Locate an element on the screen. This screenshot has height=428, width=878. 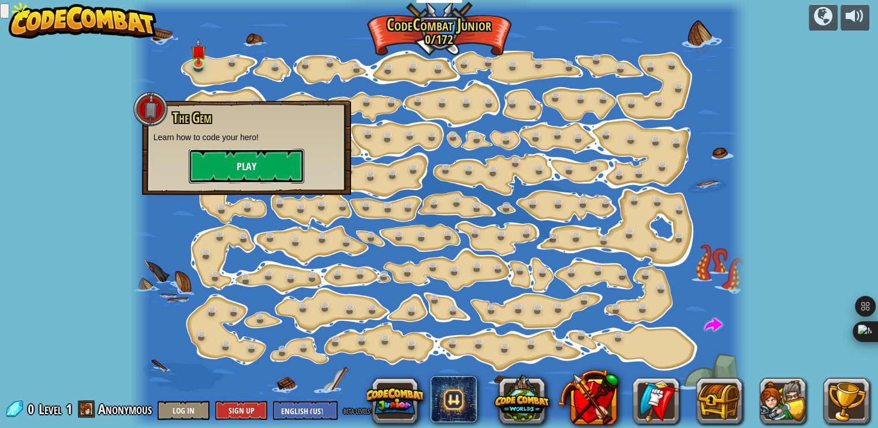
span: Level is located at coordinates (50, 409).